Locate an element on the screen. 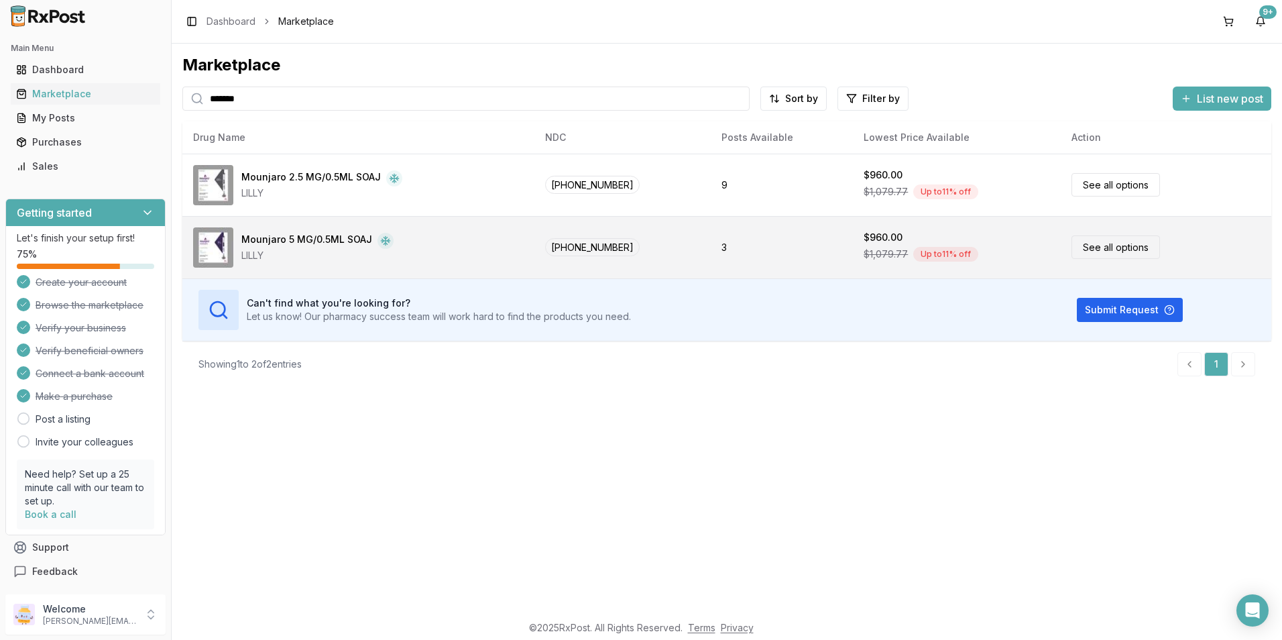  a: Purchases is located at coordinates (85, 142).